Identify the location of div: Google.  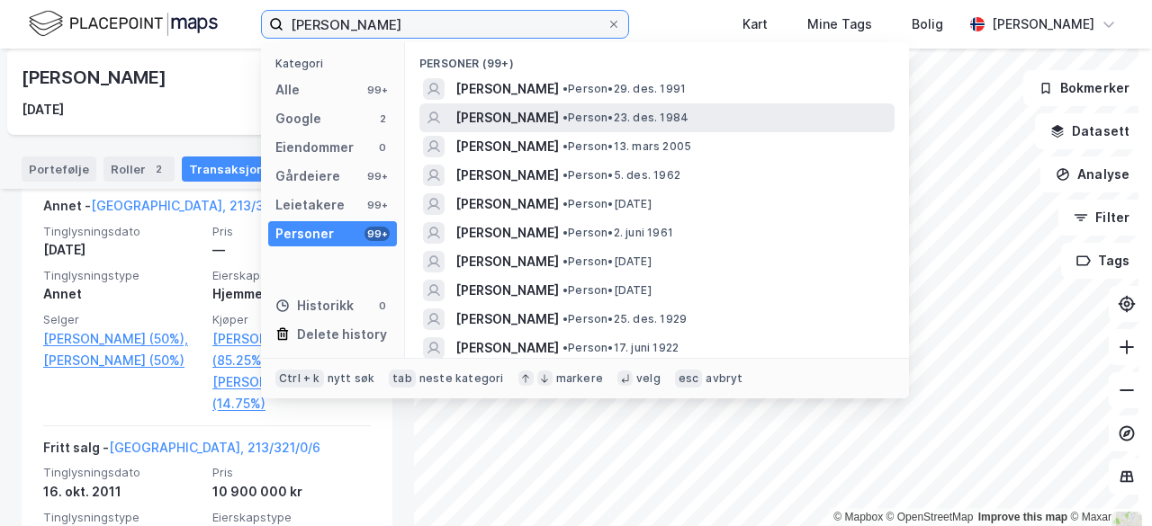
(298, 119).